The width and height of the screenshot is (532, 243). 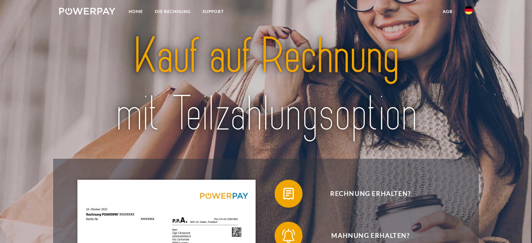 I want to click on img: de, so click(x=469, y=10).